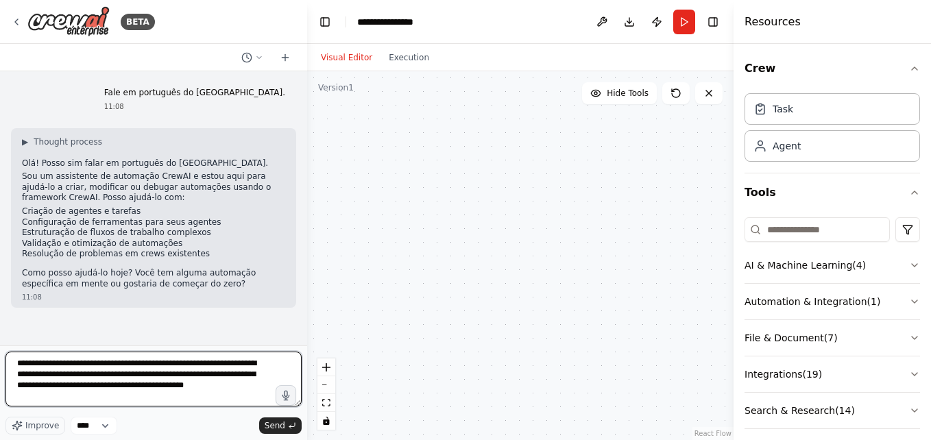  What do you see at coordinates (346, 58) in the screenshot?
I see `button: Visual Editor` at bounding box center [346, 58].